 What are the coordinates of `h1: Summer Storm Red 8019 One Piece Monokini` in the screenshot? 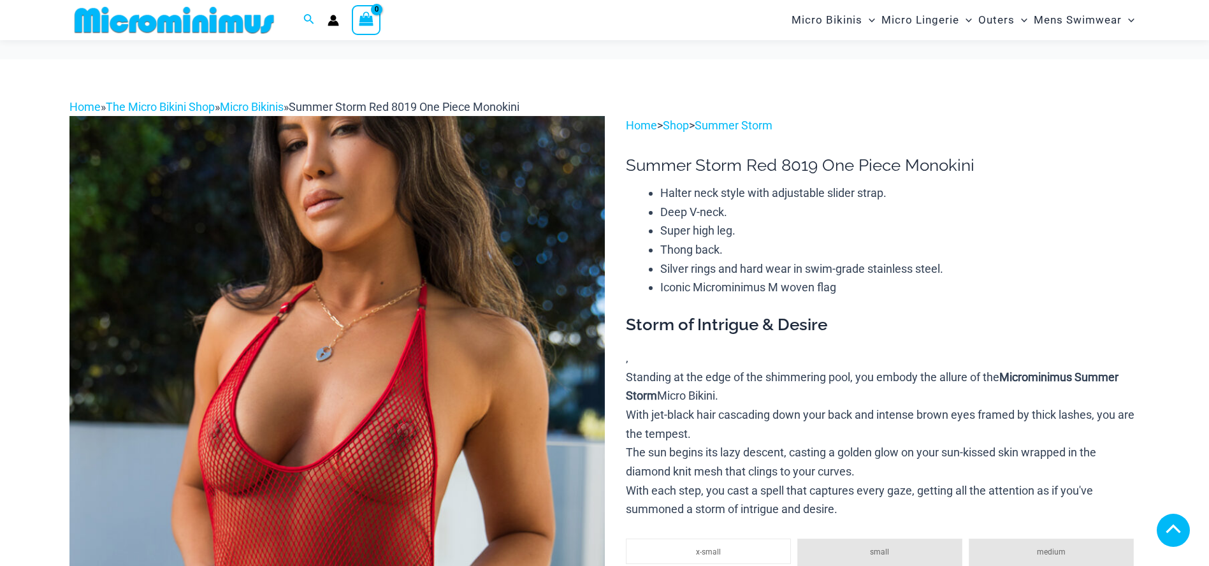 It's located at (883, 165).